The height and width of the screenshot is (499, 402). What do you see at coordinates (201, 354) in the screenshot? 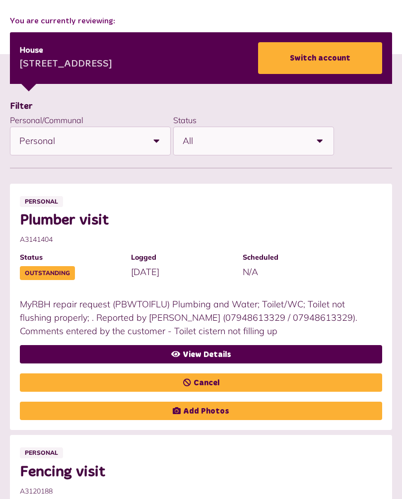
I see `a: View Details` at bounding box center [201, 354].